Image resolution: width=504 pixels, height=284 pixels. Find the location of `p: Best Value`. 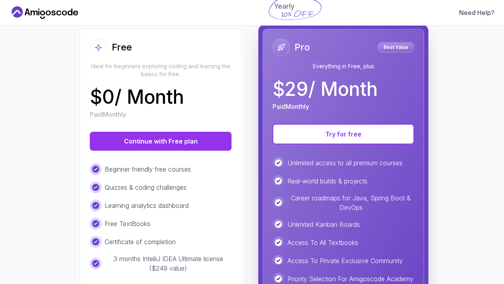

p: Best Value is located at coordinates (396, 47).